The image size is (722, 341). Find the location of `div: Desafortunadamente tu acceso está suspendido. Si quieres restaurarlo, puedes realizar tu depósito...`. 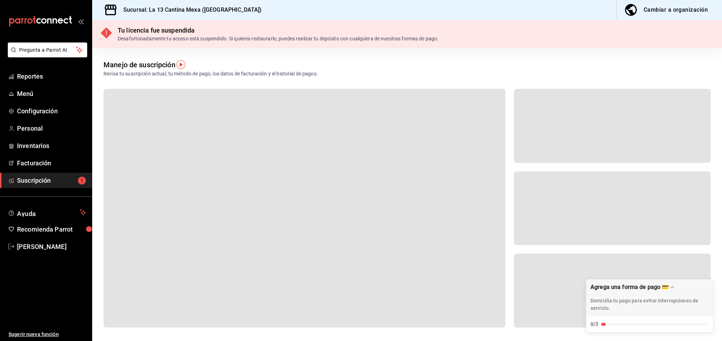

div: Desafortunadamente tu acceso está suspendido. Si quieres restaurarlo, puedes realizar tu depósito... is located at coordinates (278, 39).